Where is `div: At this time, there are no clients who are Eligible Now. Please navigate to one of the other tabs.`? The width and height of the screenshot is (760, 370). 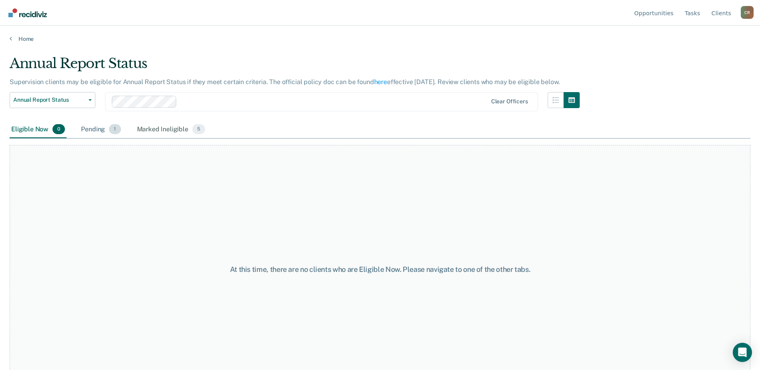
div: At this time, there are no clients who are Eligible Now. Please navigate to one of the other tabs. is located at coordinates (380, 270).